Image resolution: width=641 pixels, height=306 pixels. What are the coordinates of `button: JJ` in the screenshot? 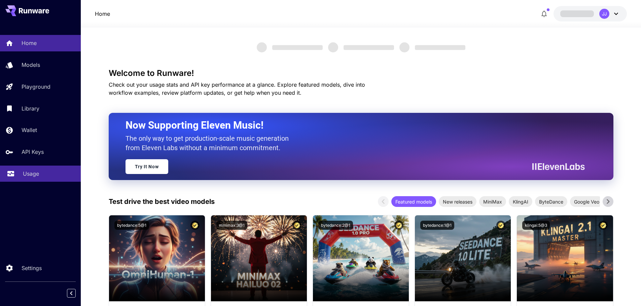 It's located at (590, 14).